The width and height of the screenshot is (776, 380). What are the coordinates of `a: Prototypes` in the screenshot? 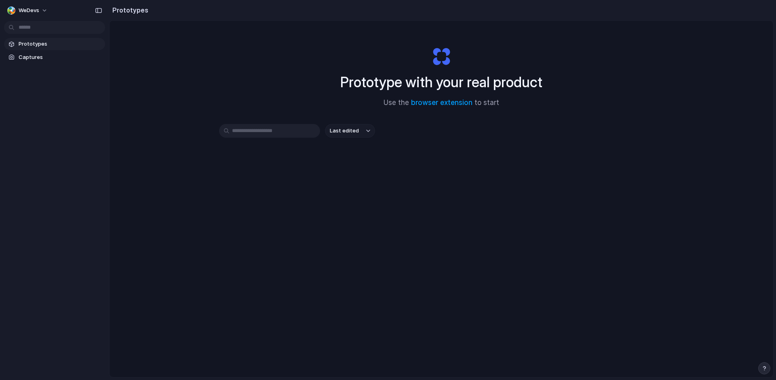 It's located at (55, 44).